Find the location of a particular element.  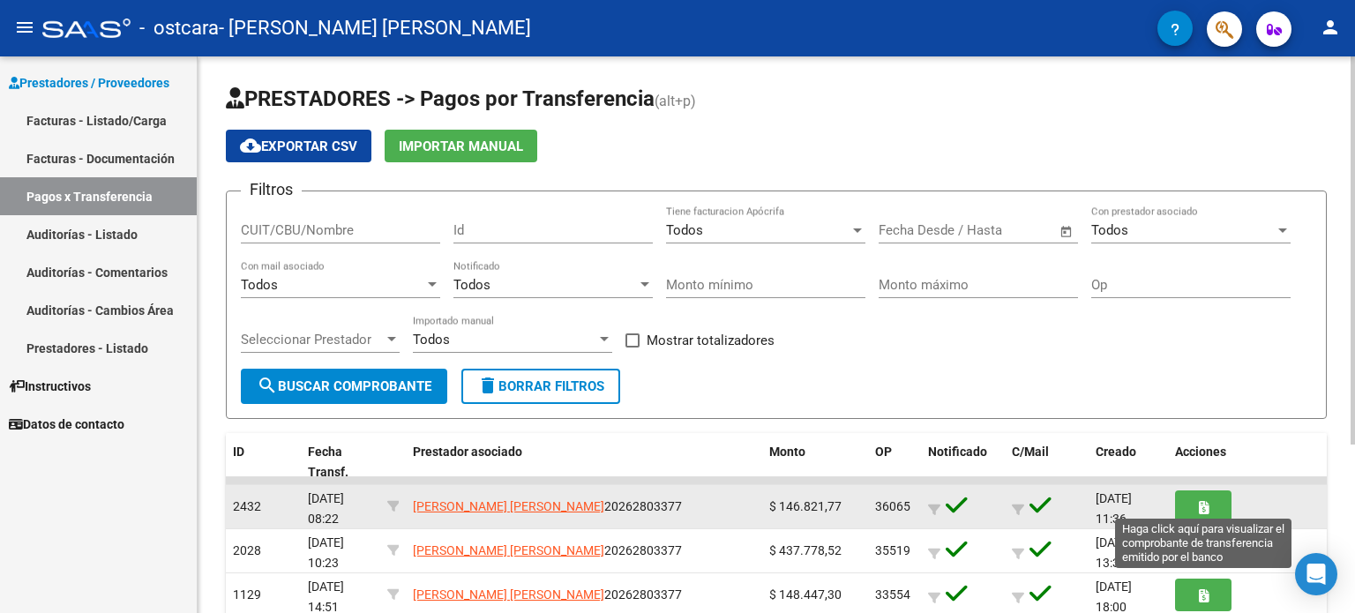

span: Acciones is located at coordinates (1201, 452).